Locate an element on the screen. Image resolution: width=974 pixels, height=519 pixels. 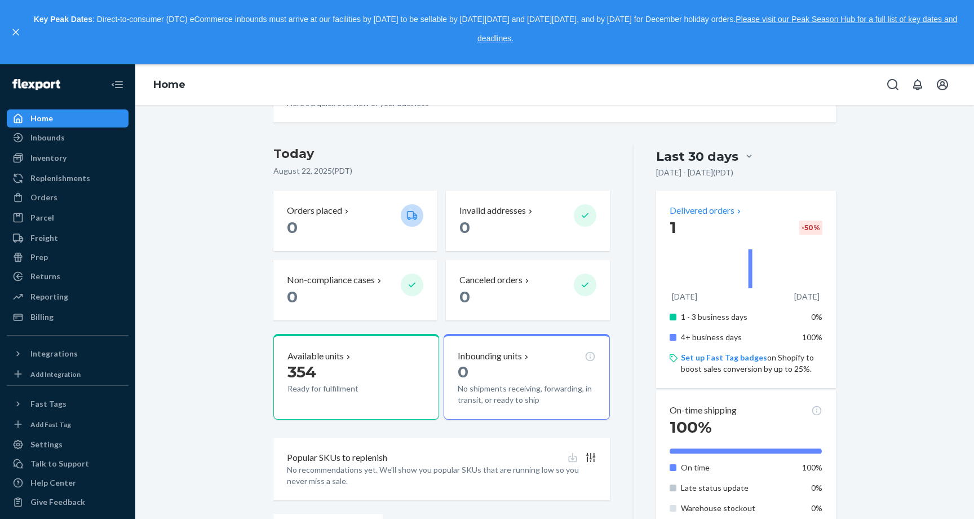
span: 1 is located at coordinates (673, 227).